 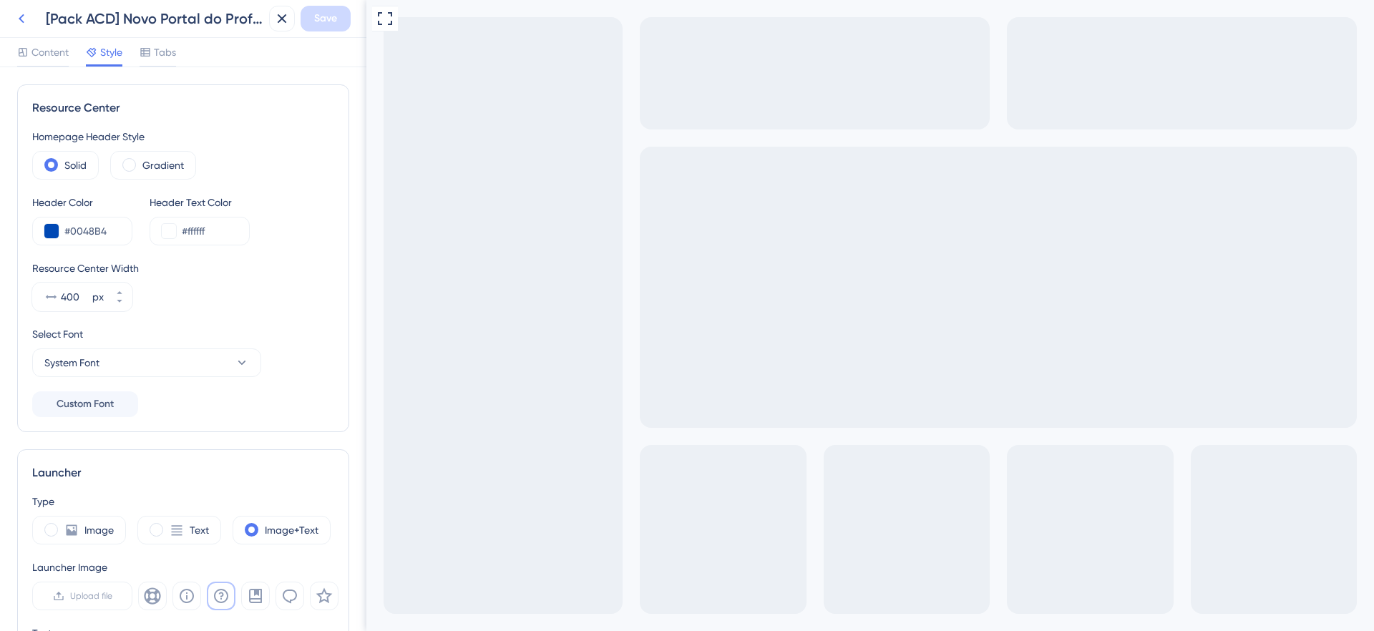 I want to click on label: Text, so click(x=199, y=530).